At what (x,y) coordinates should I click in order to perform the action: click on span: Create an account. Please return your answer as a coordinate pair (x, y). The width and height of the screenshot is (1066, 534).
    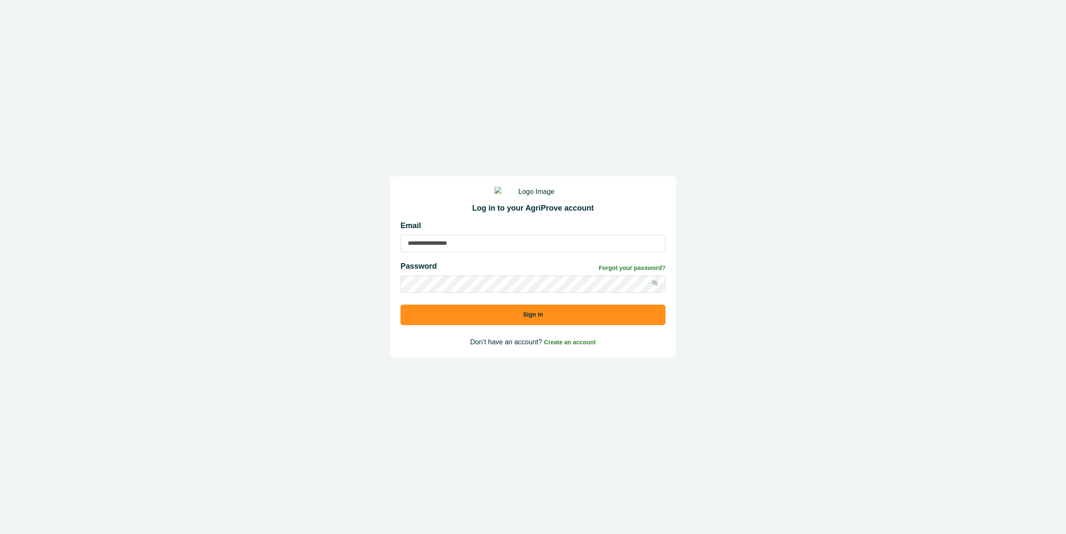
    Looking at the image, I should click on (570, 342).